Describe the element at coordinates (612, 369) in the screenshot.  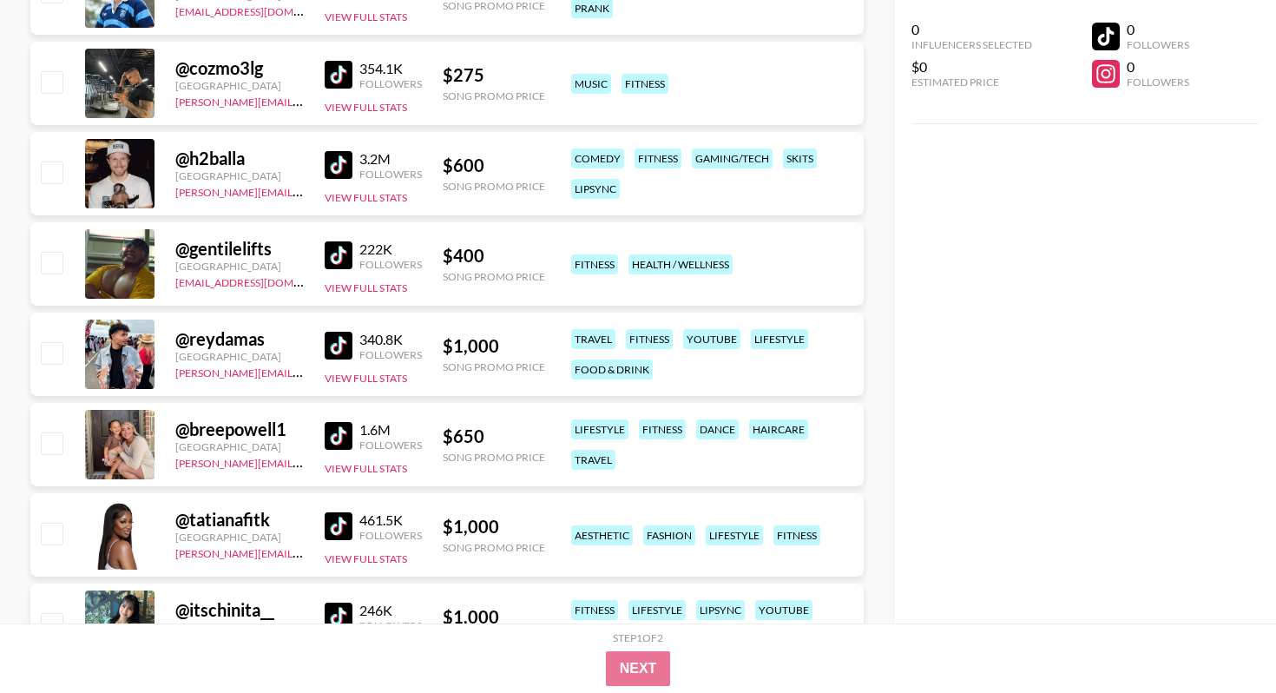
I see `div: food & drink` at that location.